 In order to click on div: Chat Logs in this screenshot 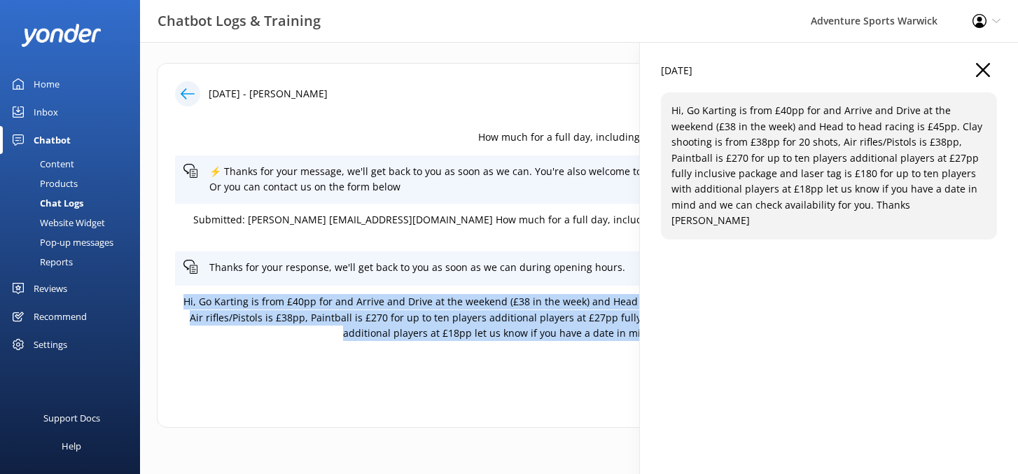, I will do `click(46, 203)`.